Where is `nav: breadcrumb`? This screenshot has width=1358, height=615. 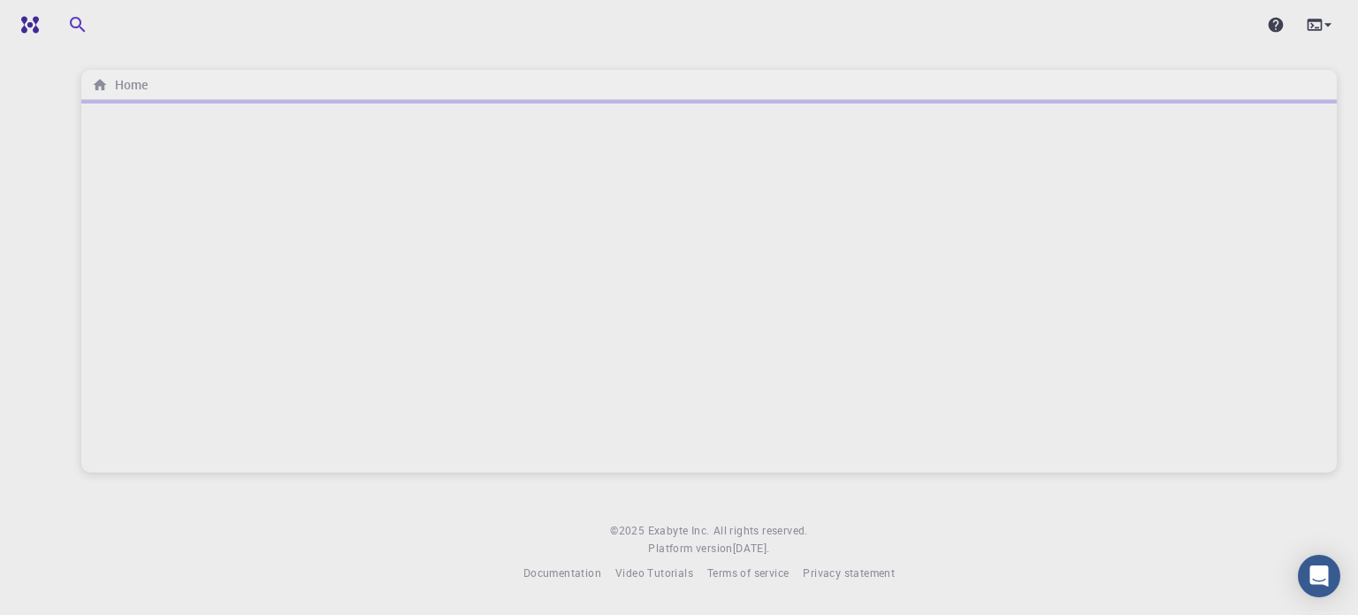 nav: breadcrumb is located at coordinates (119, 85).